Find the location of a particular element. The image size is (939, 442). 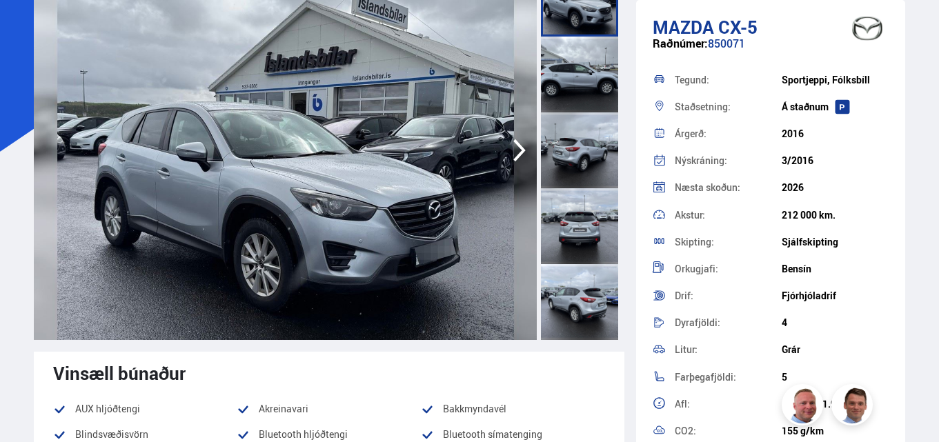

div: 2026 is located at coordinates (835, 188).